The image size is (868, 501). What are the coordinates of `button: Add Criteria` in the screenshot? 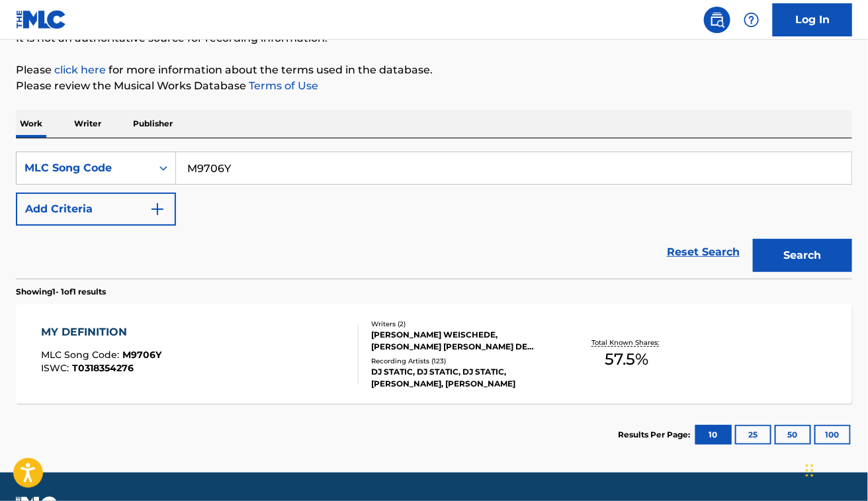 It's located at (96, 209).